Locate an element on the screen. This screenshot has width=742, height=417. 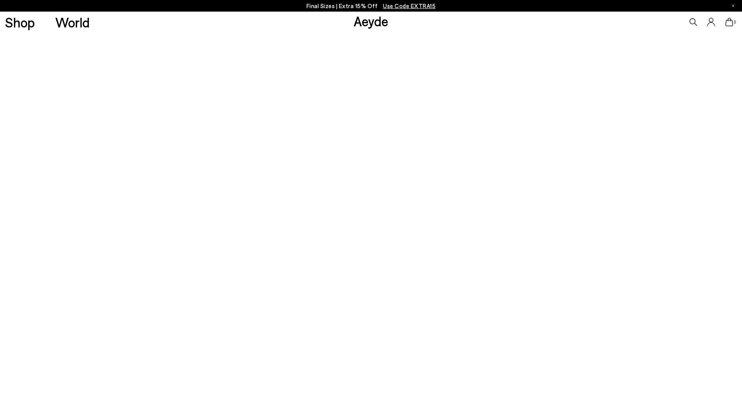
a: Shop is located at coordinates (20, 22).